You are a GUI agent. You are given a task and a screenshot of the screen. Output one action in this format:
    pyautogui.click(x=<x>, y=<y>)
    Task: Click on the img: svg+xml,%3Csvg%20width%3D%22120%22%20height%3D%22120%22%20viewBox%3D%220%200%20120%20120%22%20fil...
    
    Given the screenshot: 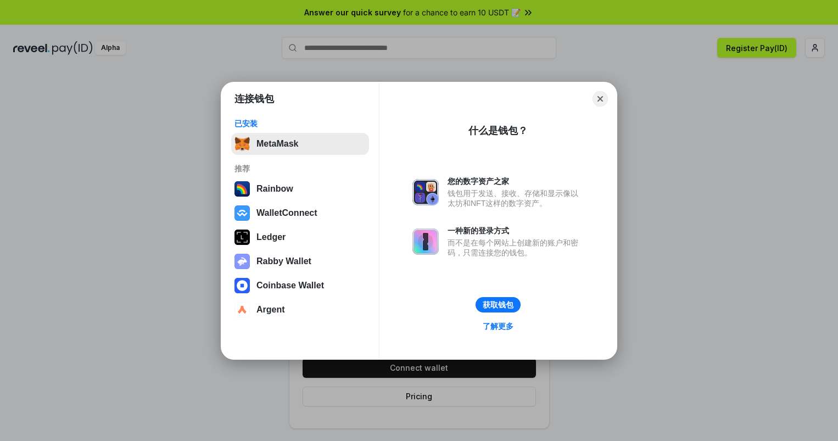 What is the action you would take?
    pyautogui.click(x=242, y=189)
    